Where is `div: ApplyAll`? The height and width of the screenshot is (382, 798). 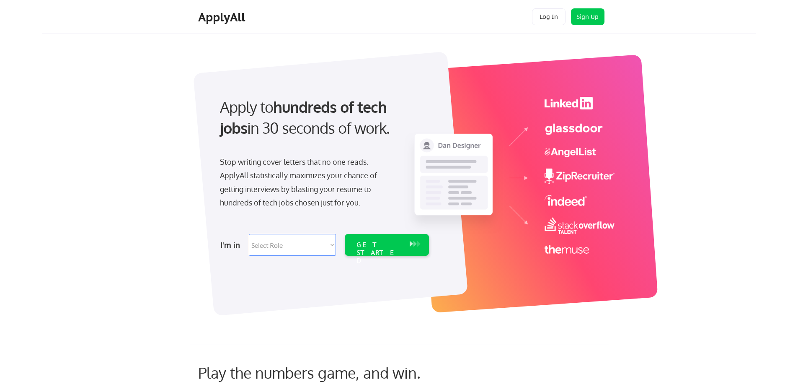
div: ApplyAll is located at coordinates (223, 17).